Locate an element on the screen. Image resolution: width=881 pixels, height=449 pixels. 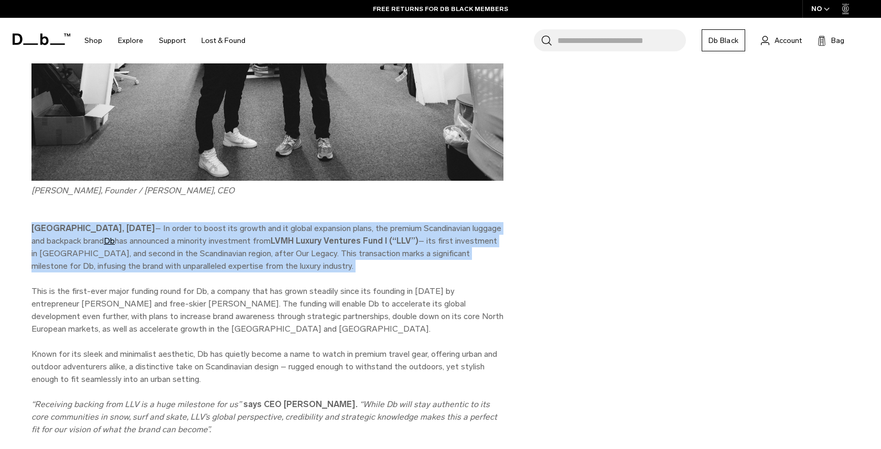
p: Known for its sleek and minimalist aesthetic, Db has quietly become a name to watch in premium tr... is located at coordinates (267, 367).